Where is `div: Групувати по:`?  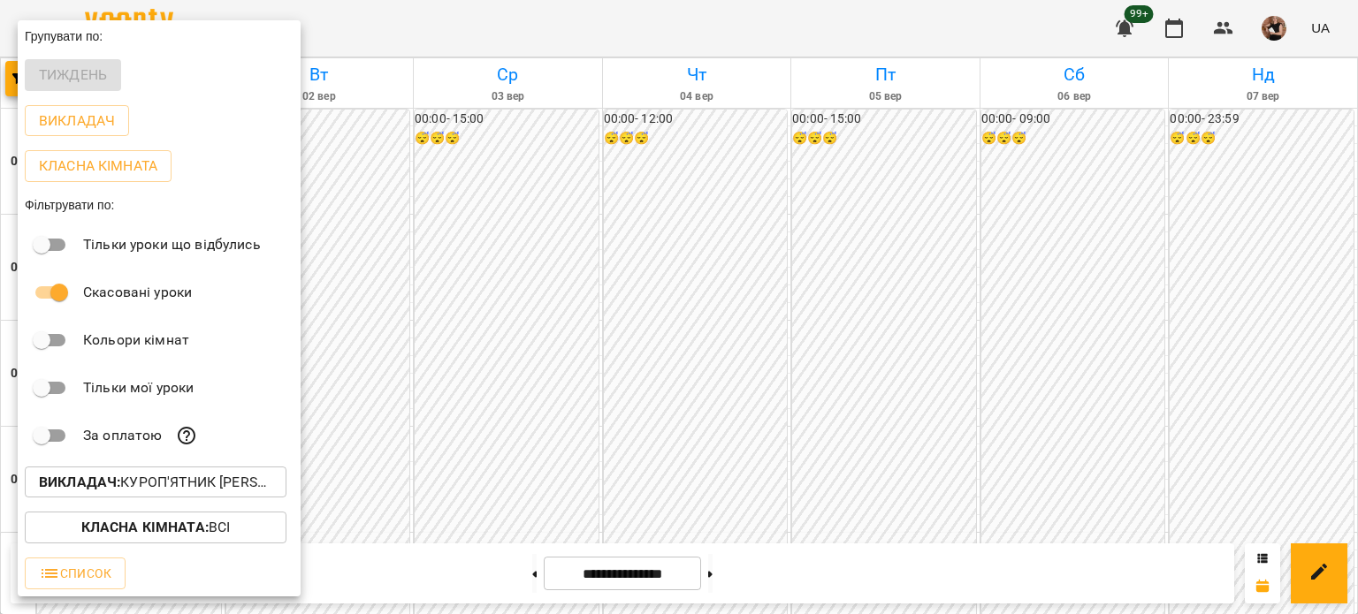
div: Групувати по: is located at coordinates (159, 36).